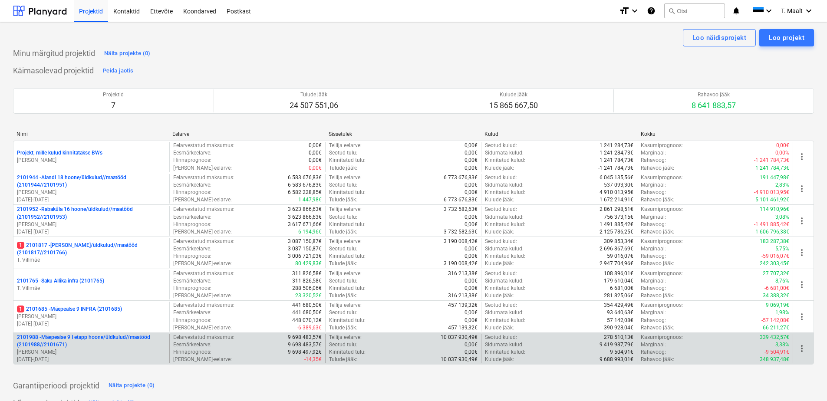 This screenshot has width=827, height=401. What do you see at coordinates (504, 249) in the screenshot?
I see `p: Sidumata kulud :` at bounding box center [504, 249].